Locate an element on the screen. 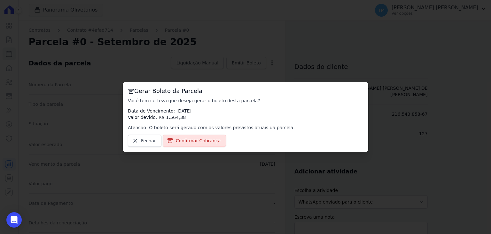 This screenshot has height=234, width=491. a: Confirmar Cobrança is located at coordinates (194, 140).